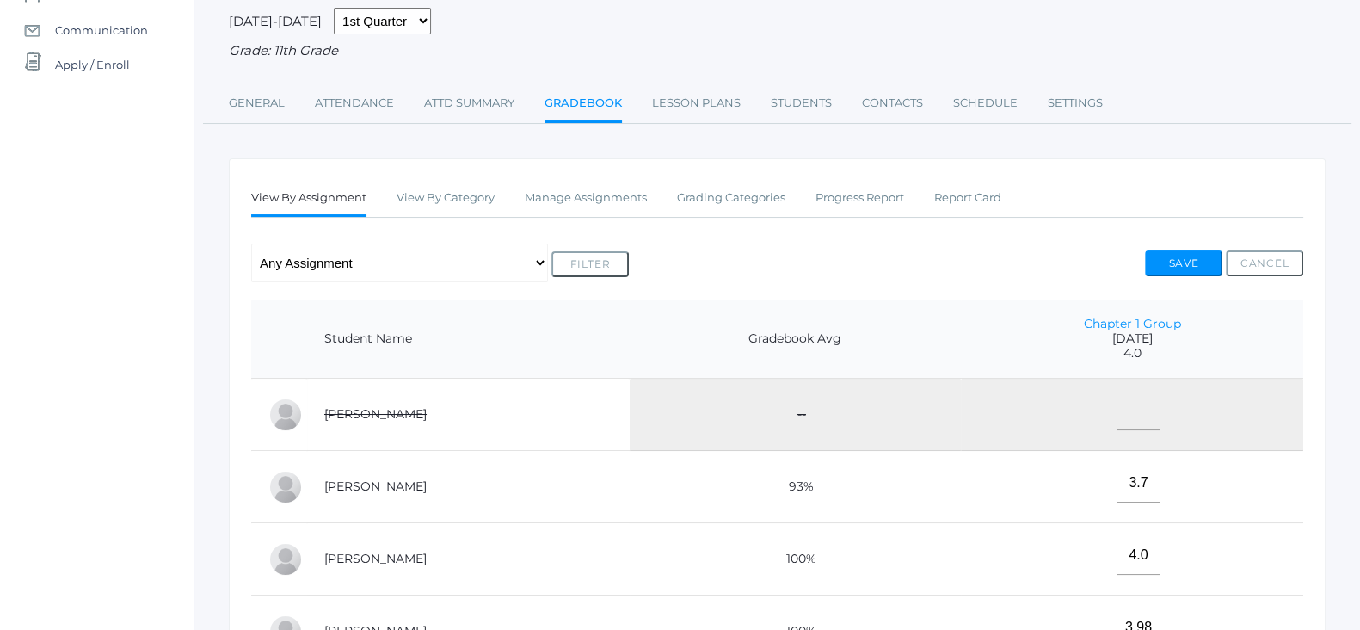 Image resolution: width=1360 pixels, height=630 pixels. Describe the element at coordinates (286, 415) in the screenshot. I see `div: Zoe Carr` at that location.